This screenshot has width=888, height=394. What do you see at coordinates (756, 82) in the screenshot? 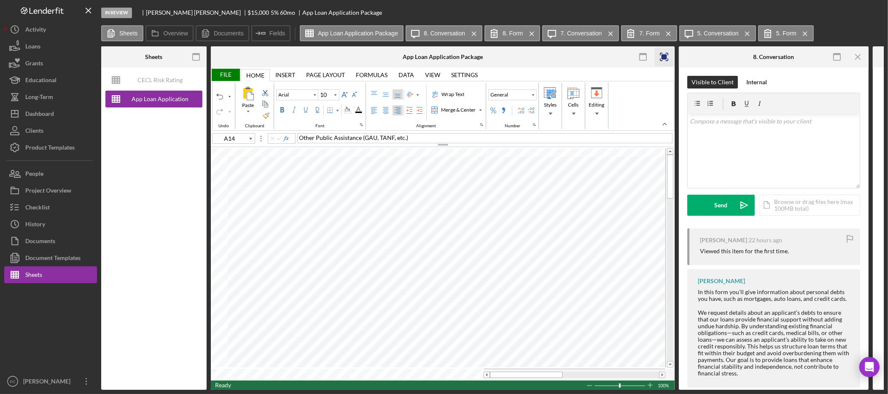
I see `button: Internal` at bounding box center [756, 82].